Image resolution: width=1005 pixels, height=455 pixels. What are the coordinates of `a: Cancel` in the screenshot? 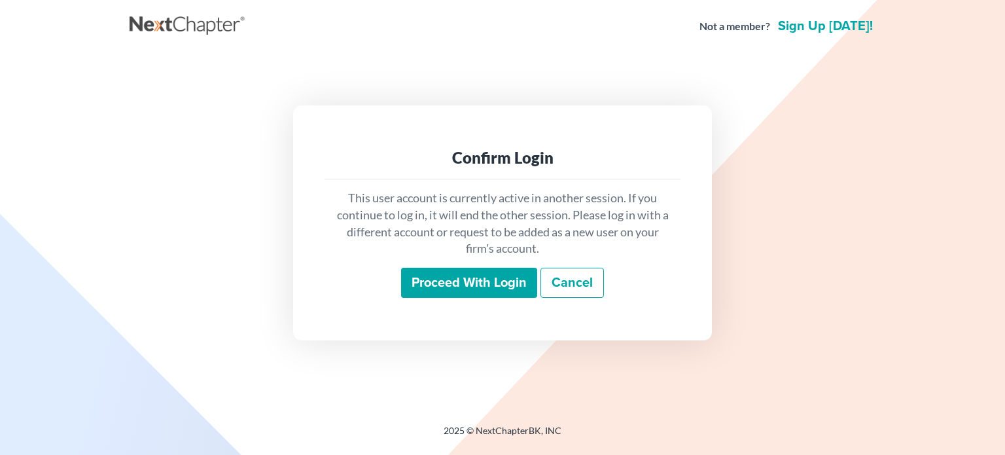 It's located at (572, 283).